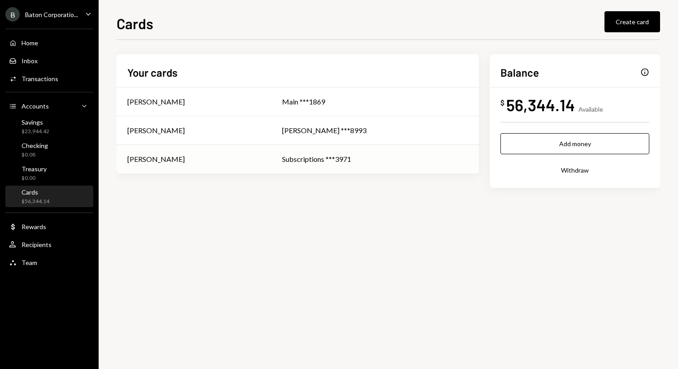 This screenshot has width=678, height=369. I want to click on a: Transactions, so click(49, 78).